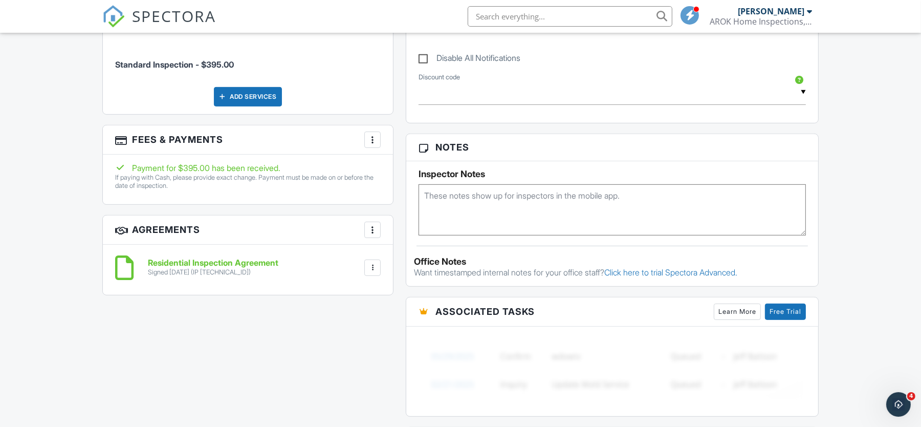 Image resolution: width=921 pixels, height=427 pixels. What do you see at coordinates (570, 16) in the screenshot?
I see `input: Search everything...` at bounding box center [570, 16].